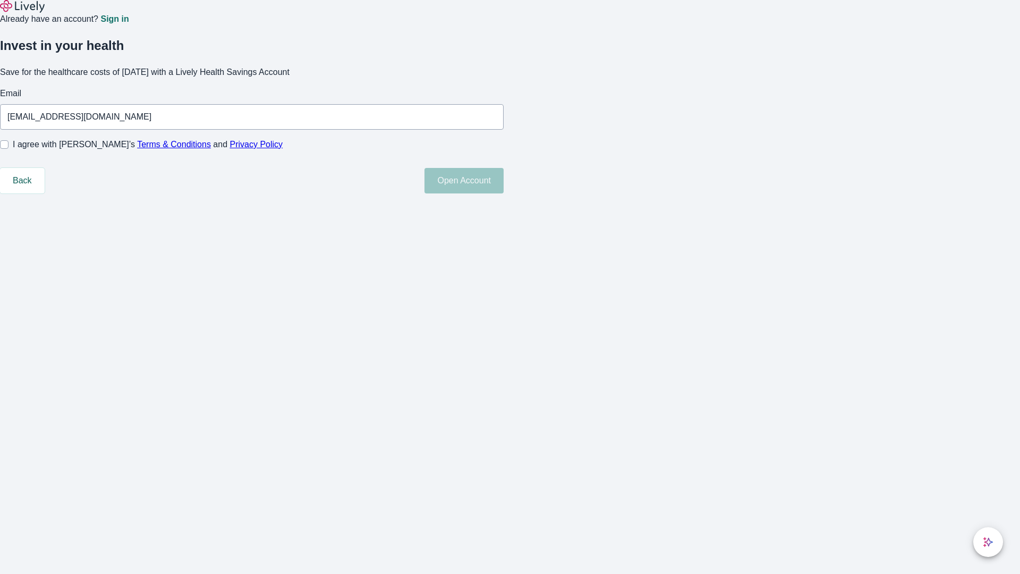 This screenshot has width=1020, height=574. What do you see at coordinates (989, 542) in the screenshot?
I see `svg: Lively AI Assistant` at bounding box center [989, 542].